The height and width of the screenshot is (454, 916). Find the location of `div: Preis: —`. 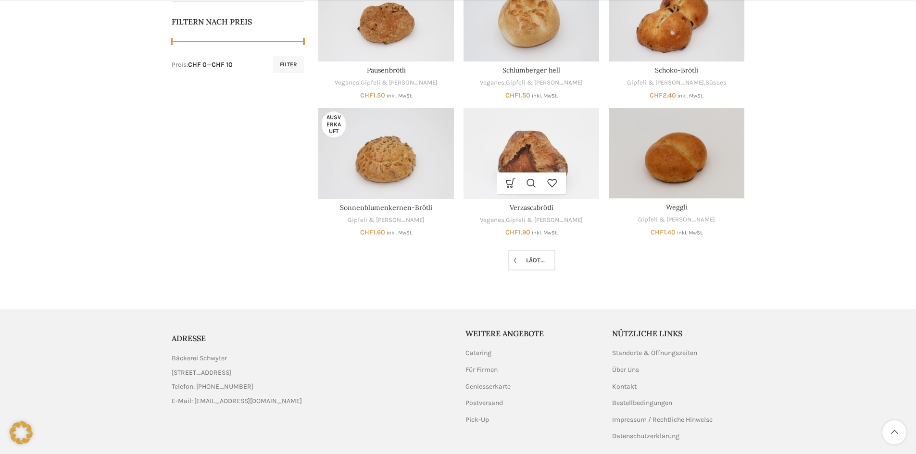

div: Preis: — is located at coordinates (202, 65).